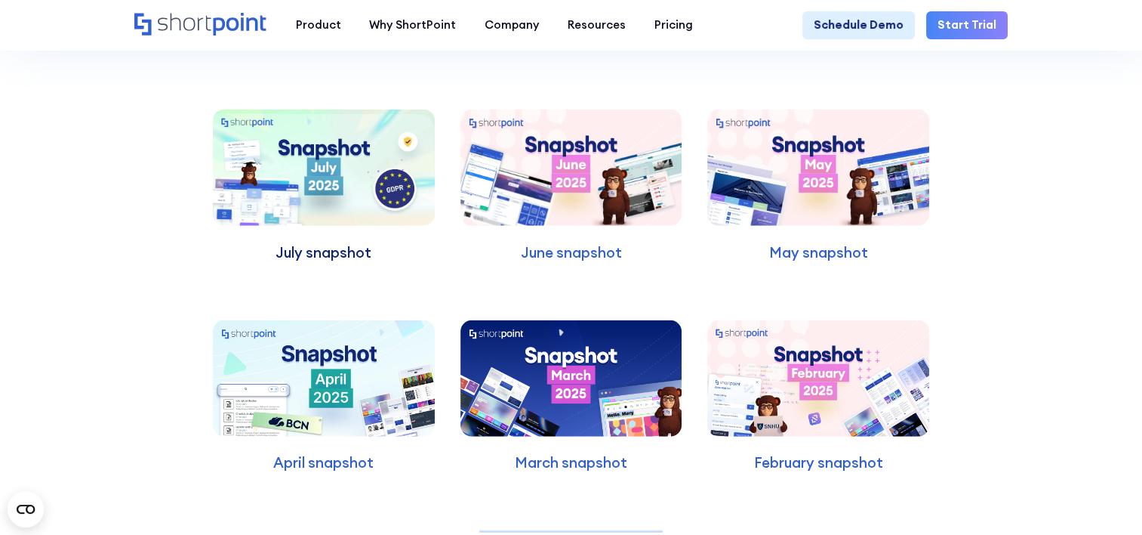 This screenshot has height=535, width=1142. I want to click on a: Why ShortPoint, so click(412, 26).